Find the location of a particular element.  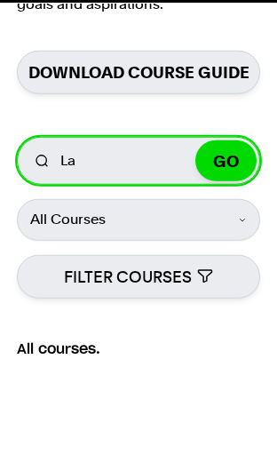

div: Go to homepage is located at coordinates (52, 27).